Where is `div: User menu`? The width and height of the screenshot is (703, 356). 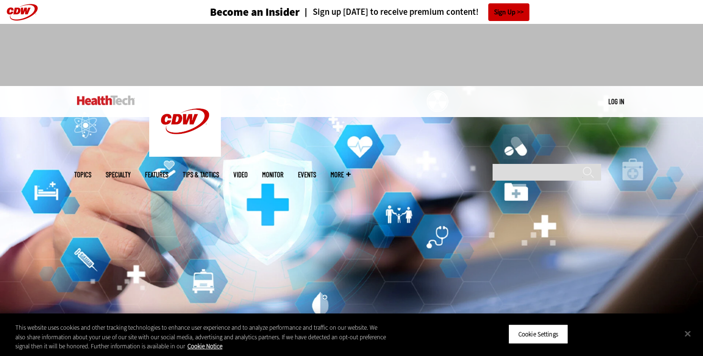
div: User menu is located at coordinates (616, 101).